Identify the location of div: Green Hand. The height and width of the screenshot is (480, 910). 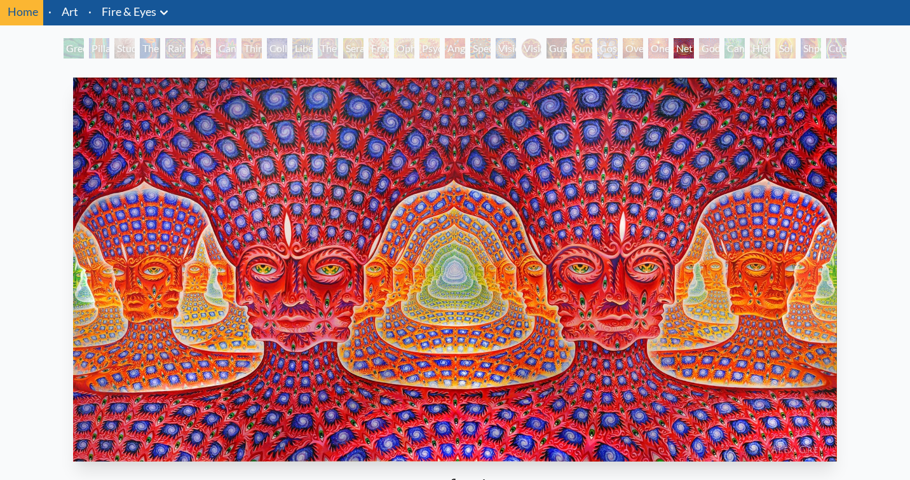
(74, 48).